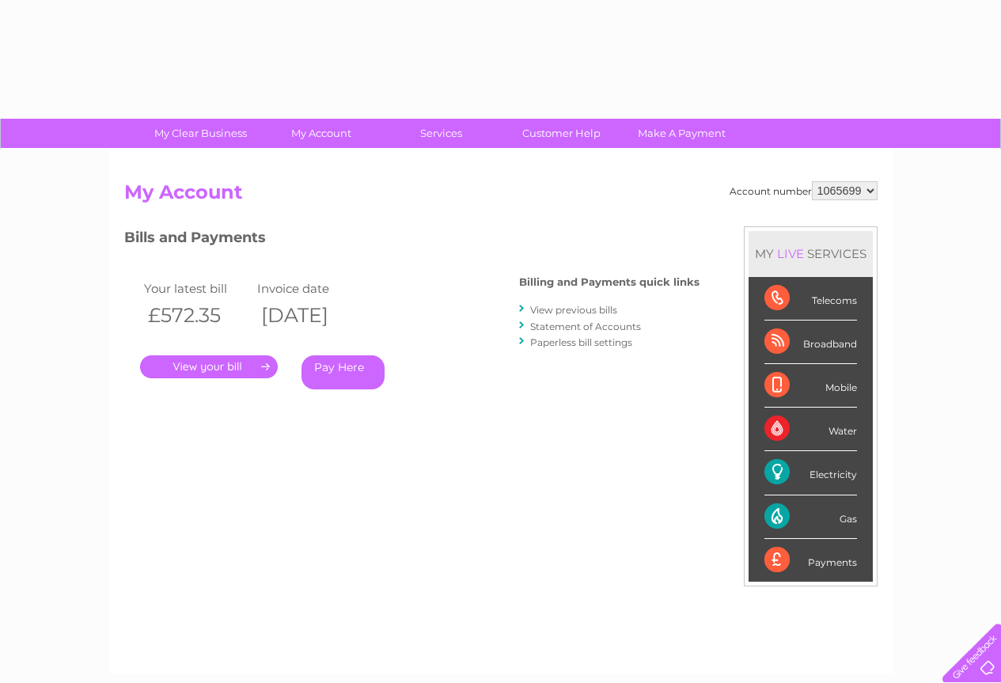  I want to click on div: Water, so click(811, 429).